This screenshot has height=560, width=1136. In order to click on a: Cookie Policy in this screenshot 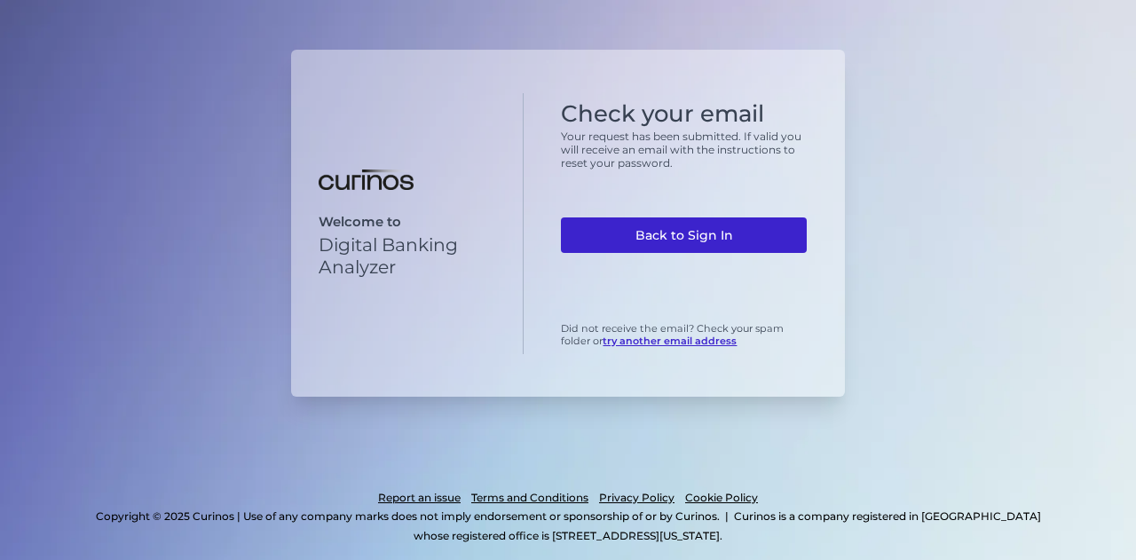, I will do `click(722, 498)`.